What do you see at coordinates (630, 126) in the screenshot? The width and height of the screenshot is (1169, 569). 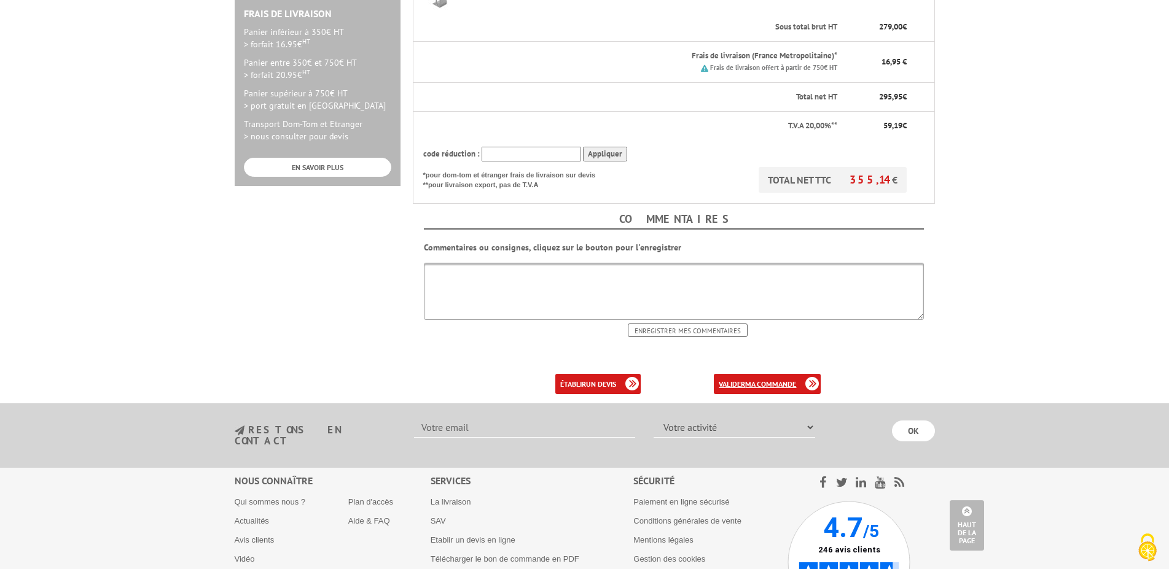 I see `p: T.V.A 20,00%**` at bounding box center [630, 126].